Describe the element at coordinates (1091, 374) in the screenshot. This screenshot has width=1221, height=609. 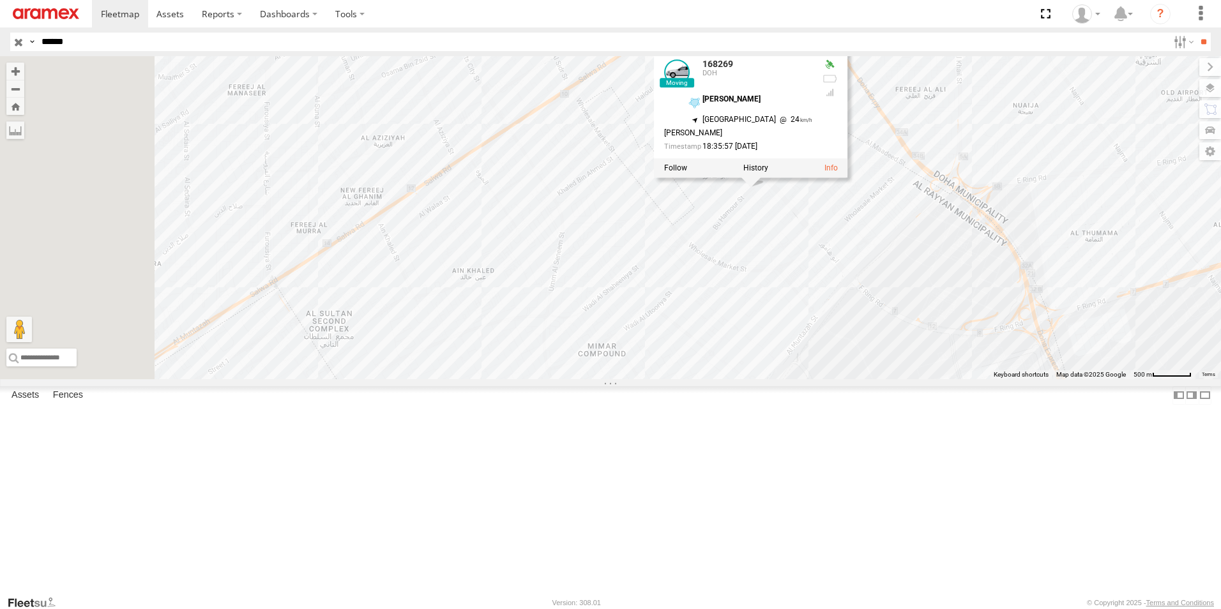
I see `span: Map data ©2025 Google` at that location.